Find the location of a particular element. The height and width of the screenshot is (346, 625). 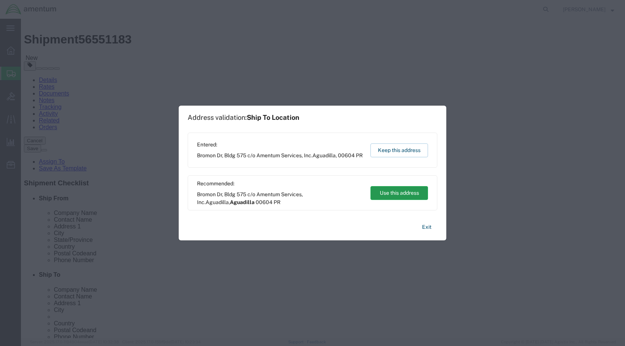

span: Recommended: is located at coordinates (280, 183).